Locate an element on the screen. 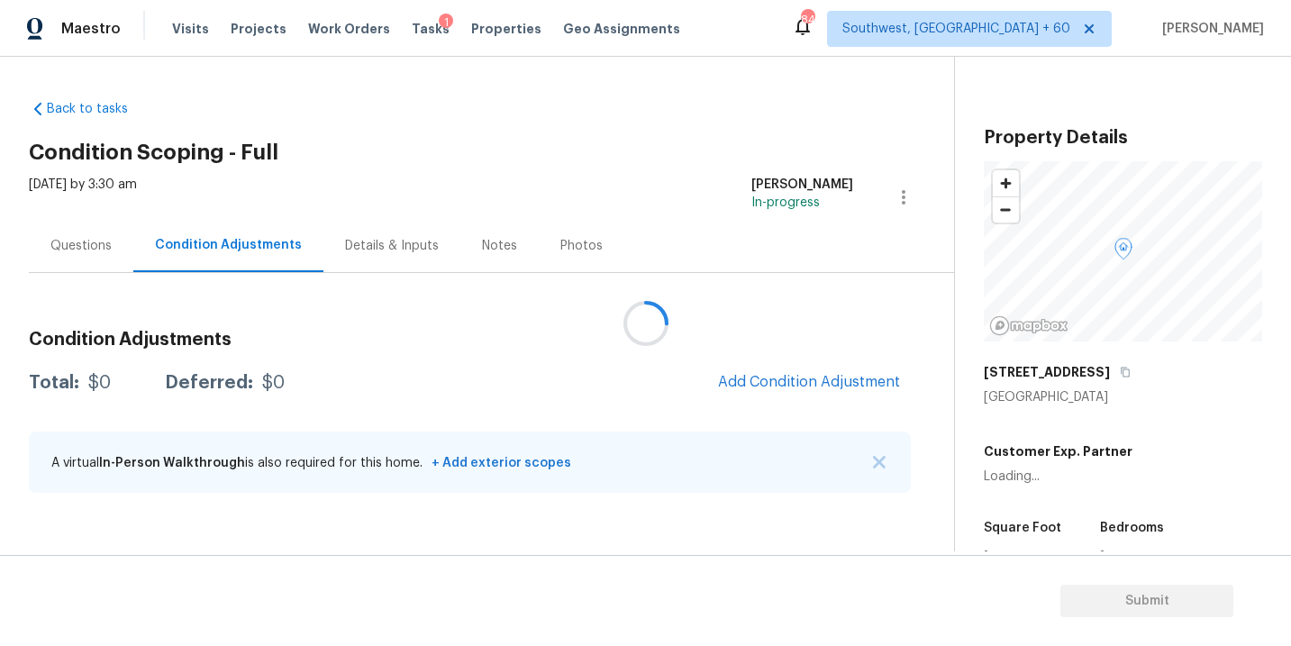 The width and height of the screenshot is (1291, 646). span: Zoom out is located at coordinates (1005, 210).